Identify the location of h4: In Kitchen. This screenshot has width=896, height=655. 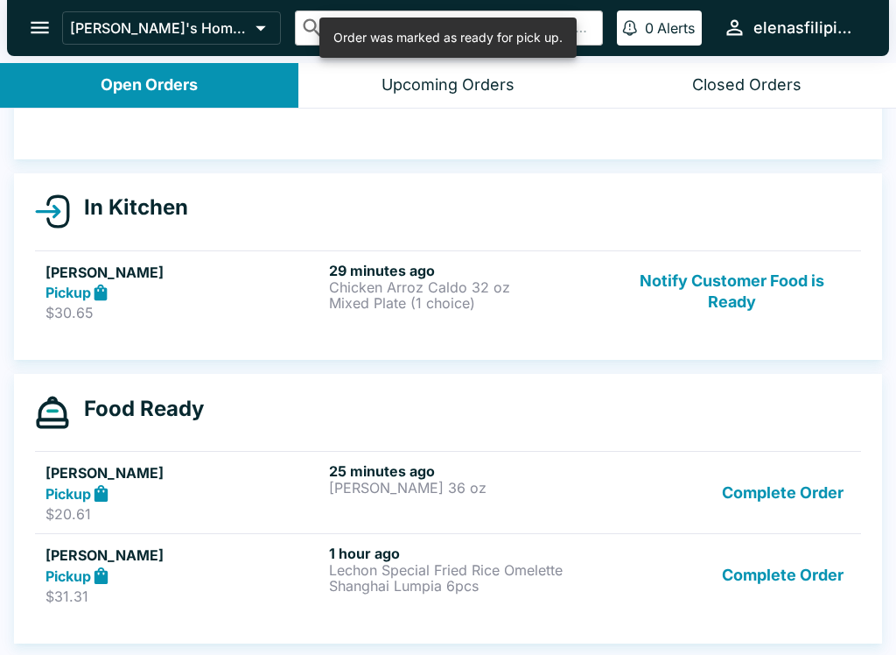
(129, 207).